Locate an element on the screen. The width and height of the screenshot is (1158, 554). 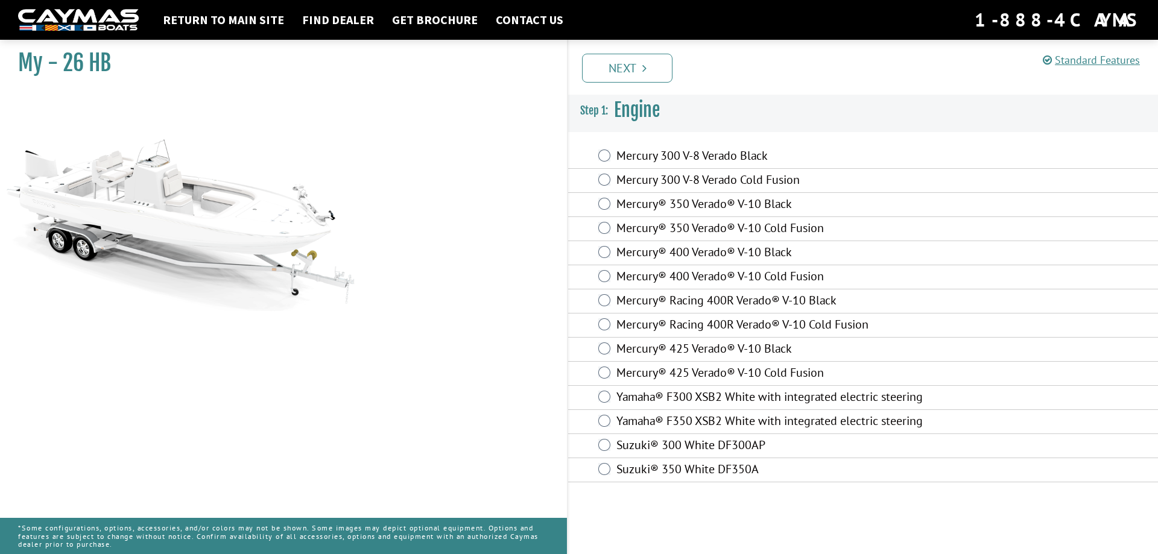
a: Return to main site is located at coordinates (223, 20).